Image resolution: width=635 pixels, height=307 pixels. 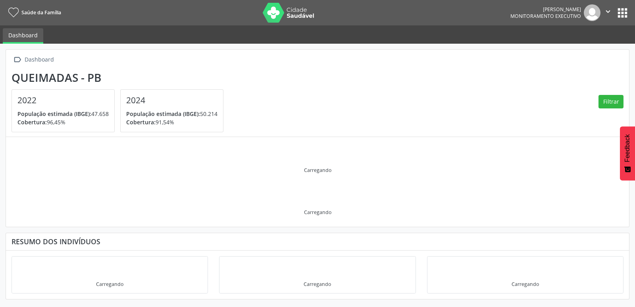 I want to click on p: 50.214, so click(x=172, y=113).